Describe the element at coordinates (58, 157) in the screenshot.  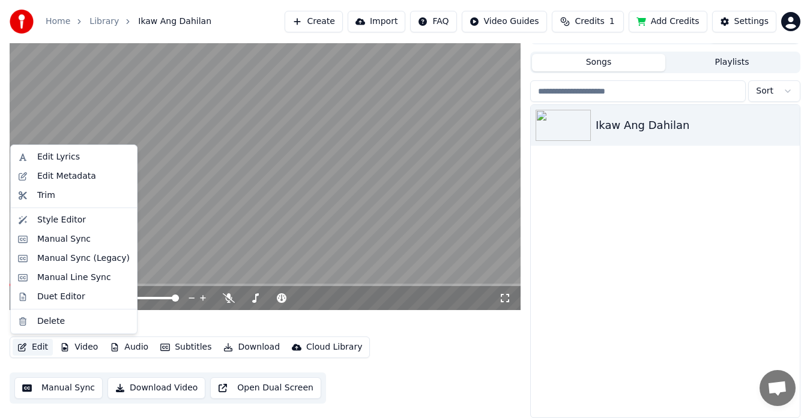
I see `div: Edit Lyrics` at that location.